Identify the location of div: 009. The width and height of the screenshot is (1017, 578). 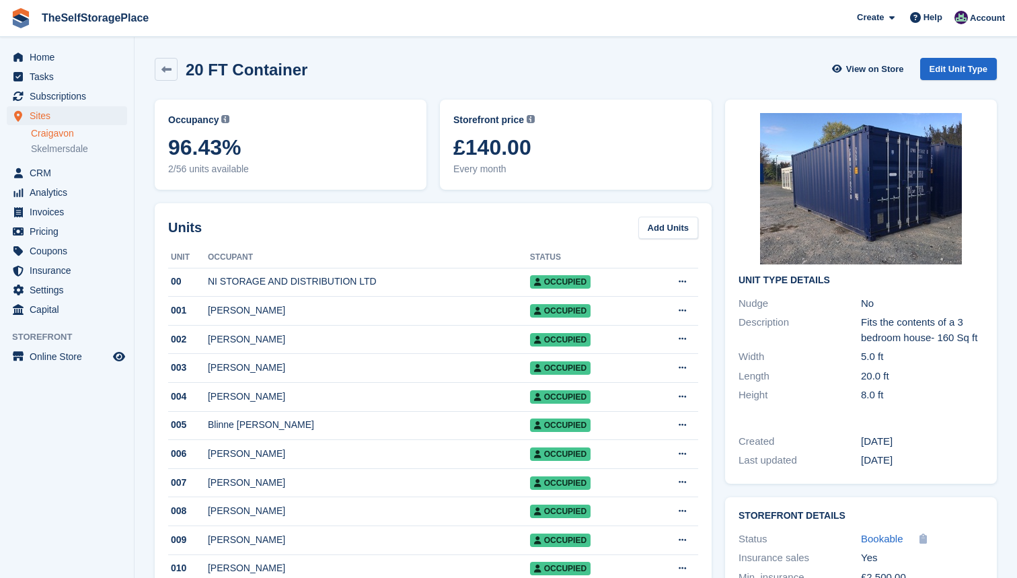
(188, 539).